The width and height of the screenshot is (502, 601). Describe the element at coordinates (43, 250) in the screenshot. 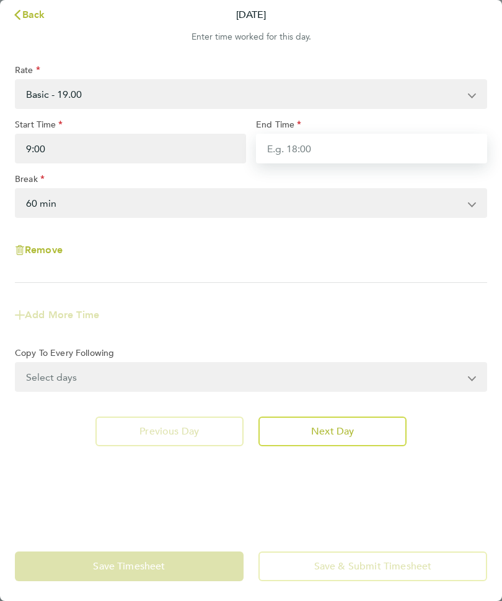

I see `span: Remove` at that location.